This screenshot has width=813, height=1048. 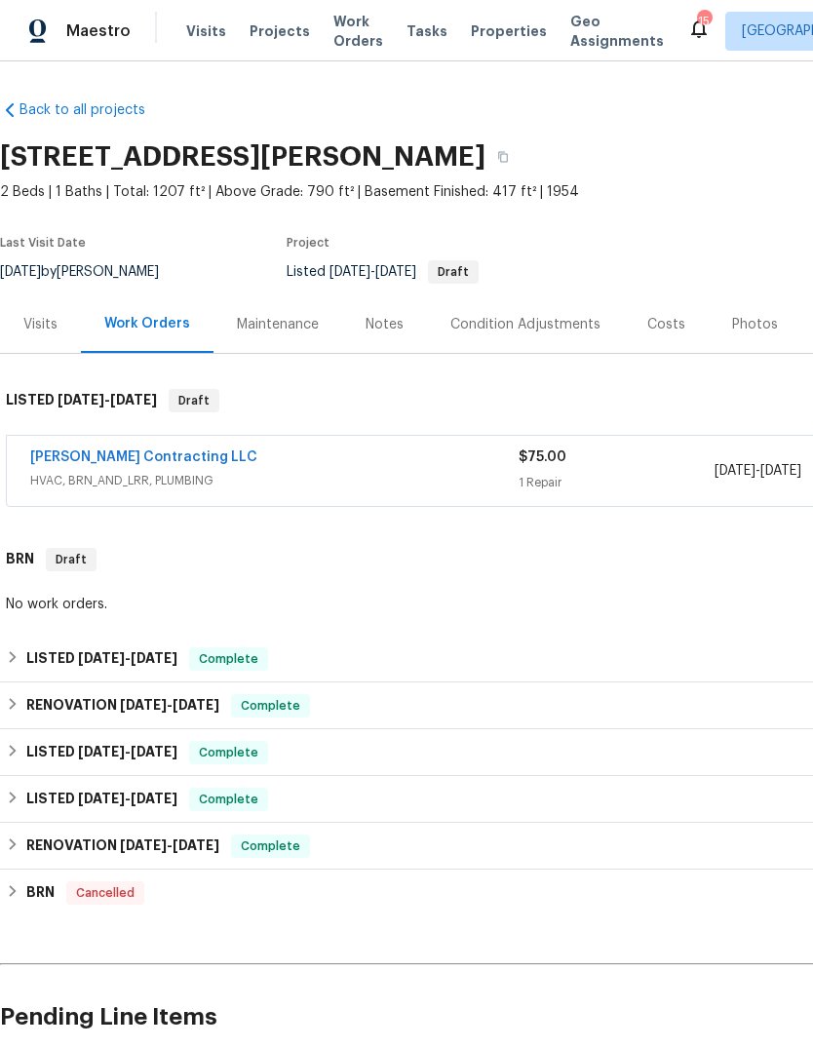 What do you see at coordinates (384, 325) in the screenshot?
I see `div: Notes` at bounding box center [384, 325].